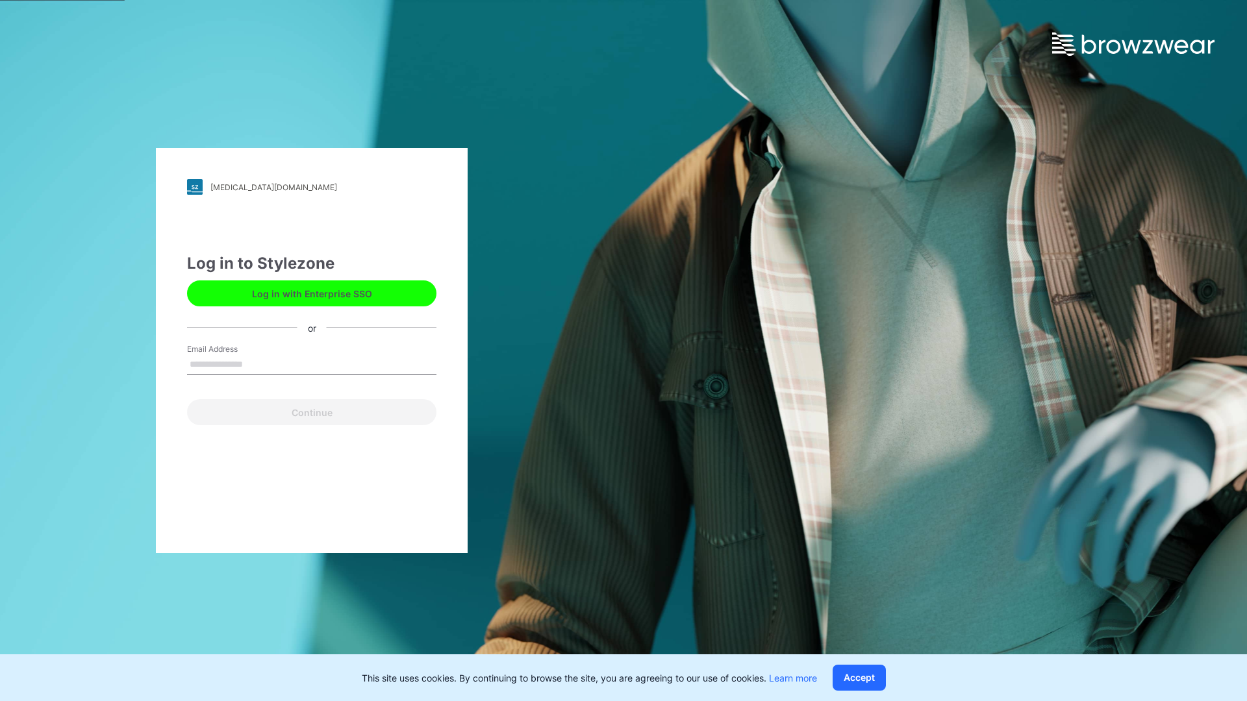  Describe the element at coordinates (312, 327) in the screenshot. I see `div: or` at that location.